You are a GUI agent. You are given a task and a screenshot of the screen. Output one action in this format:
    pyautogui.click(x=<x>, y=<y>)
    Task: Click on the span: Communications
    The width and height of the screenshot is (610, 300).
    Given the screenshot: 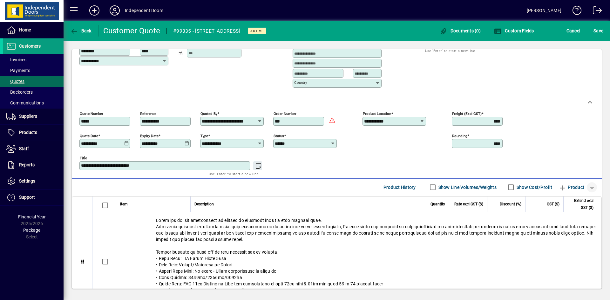 What is the action you would take?
    pyautogui.click(x=25, y=103)
    